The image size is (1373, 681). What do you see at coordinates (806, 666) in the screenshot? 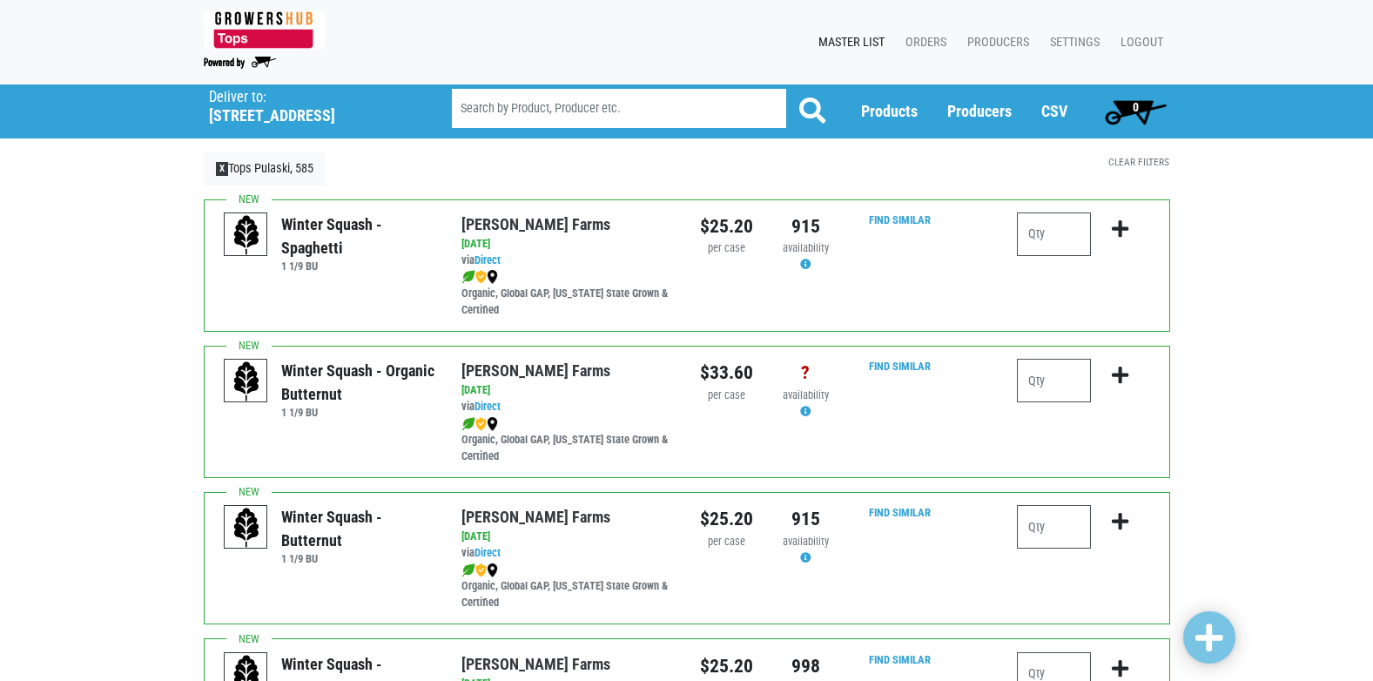
I see `div: 998` at bounding box center [806, 666].